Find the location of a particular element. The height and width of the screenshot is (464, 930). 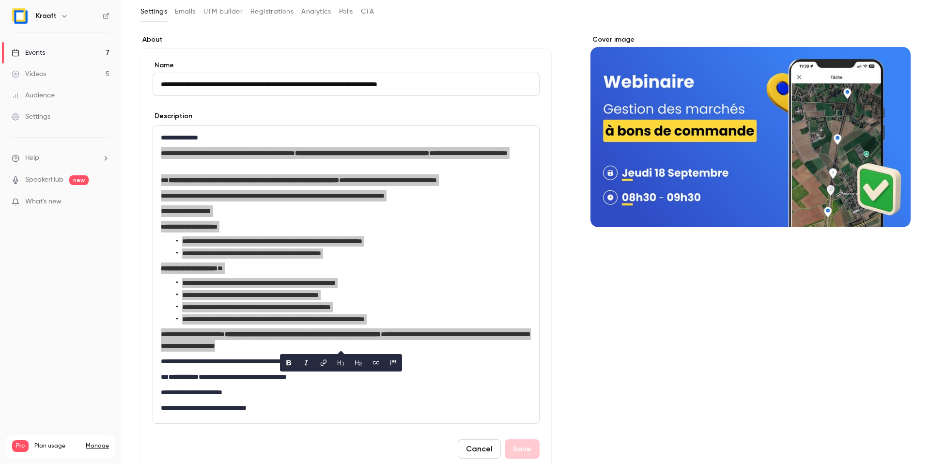

button: CTA is located at coordinates (367, 12).